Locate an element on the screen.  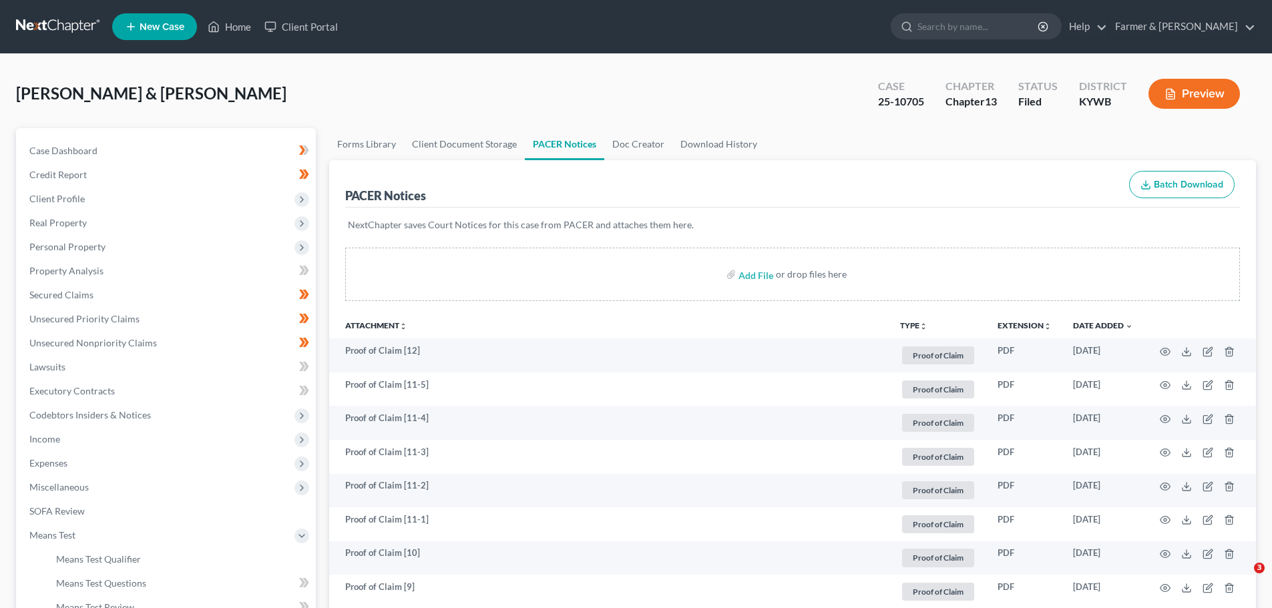
a: Forms Library is located at coordinates (367, 144).